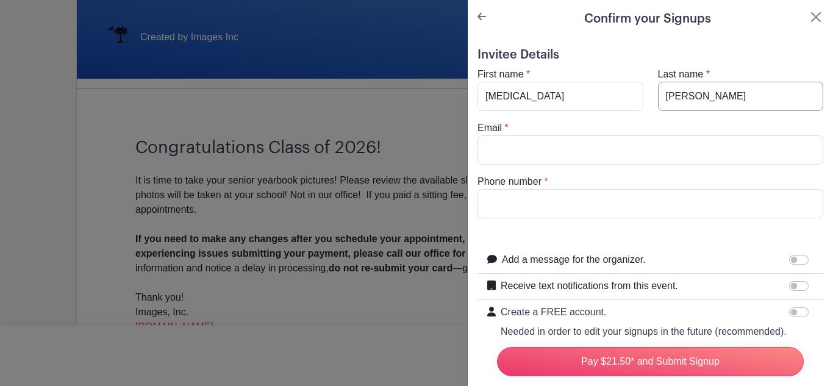 The width and height of the screenshot is (833, 386). What do you see at coordinates (647, 19) in the screenshot?
I see `h5: Confirm your Signups` at bounding box center [647, 19].